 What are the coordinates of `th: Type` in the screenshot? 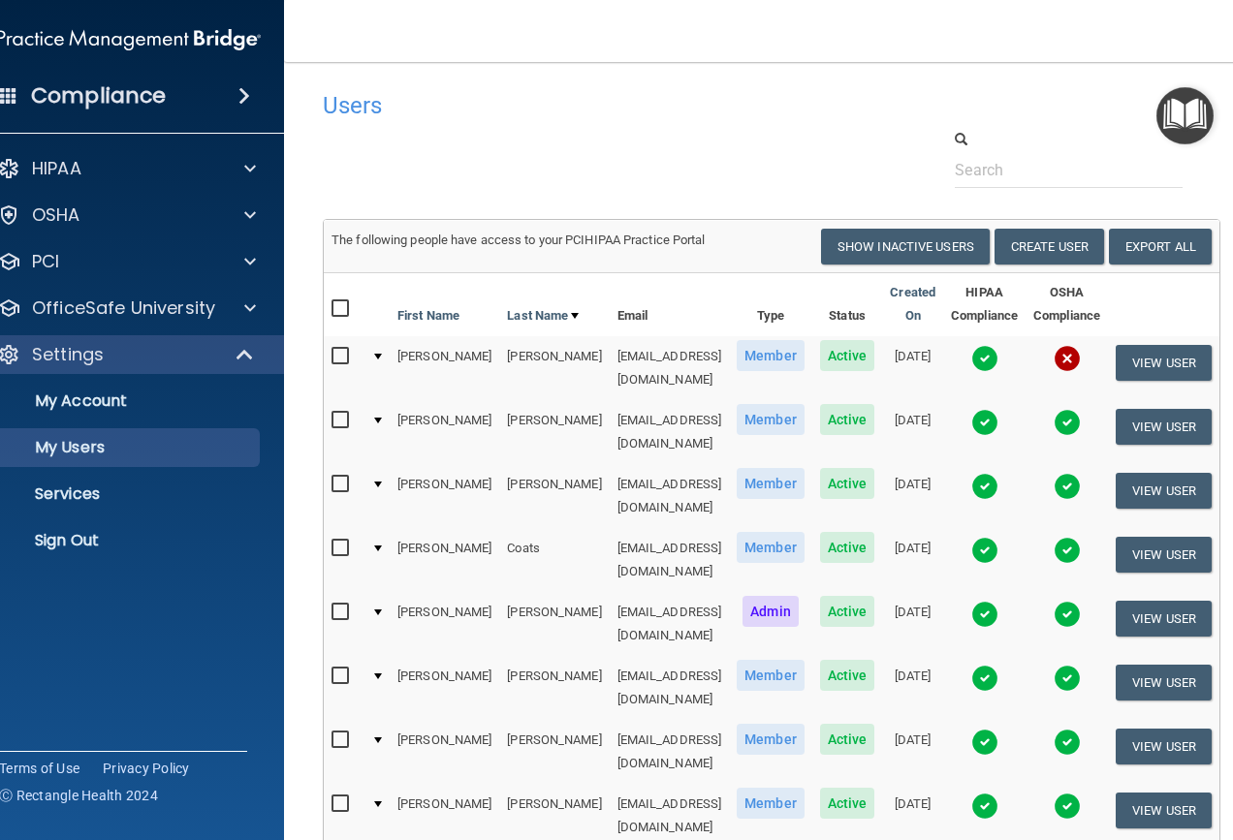 It's located at (771, 304).